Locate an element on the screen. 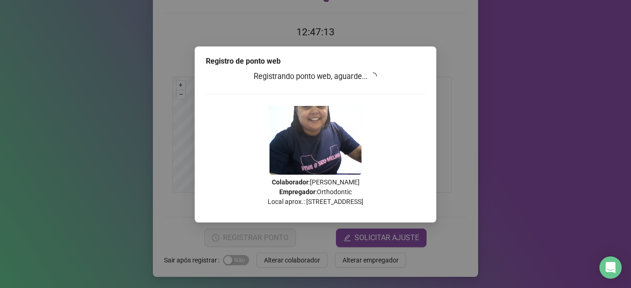  img: 2Q== is located at coordinates (315, 140).